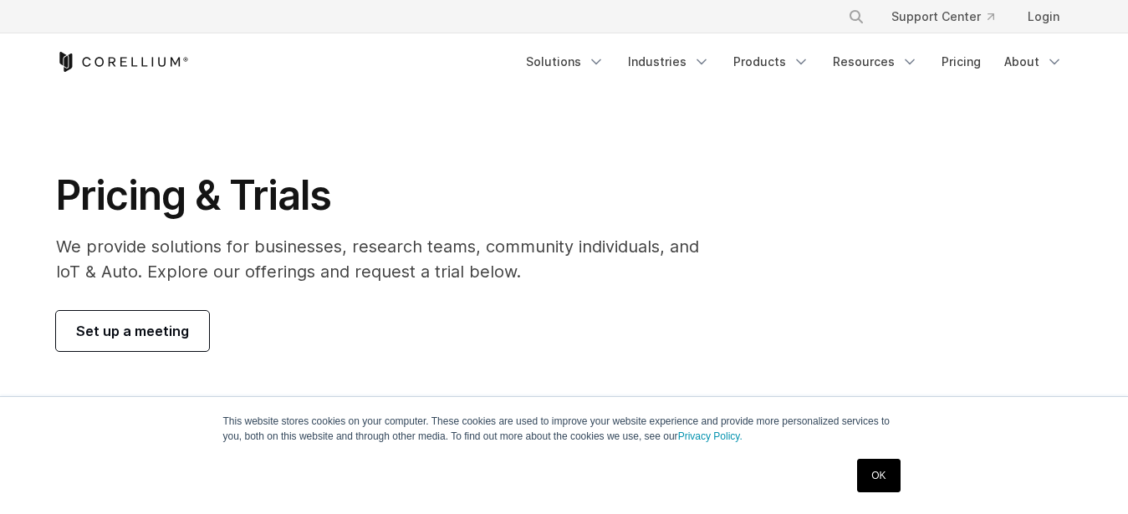 This screenshot has width=1128, height=514. Describe the element at coordinates (389, 196) in the screenshot. I see `h1: Pricing & Trials` at that location.